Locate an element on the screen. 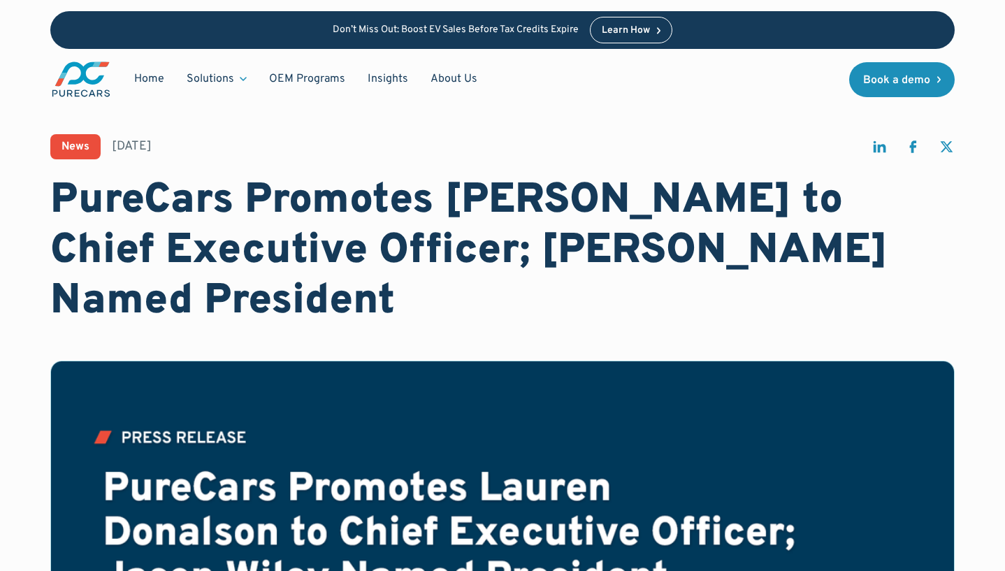 The height and width of the screenshot is (571, 1005). a: share on twitter is located at coordinates (946, 150).